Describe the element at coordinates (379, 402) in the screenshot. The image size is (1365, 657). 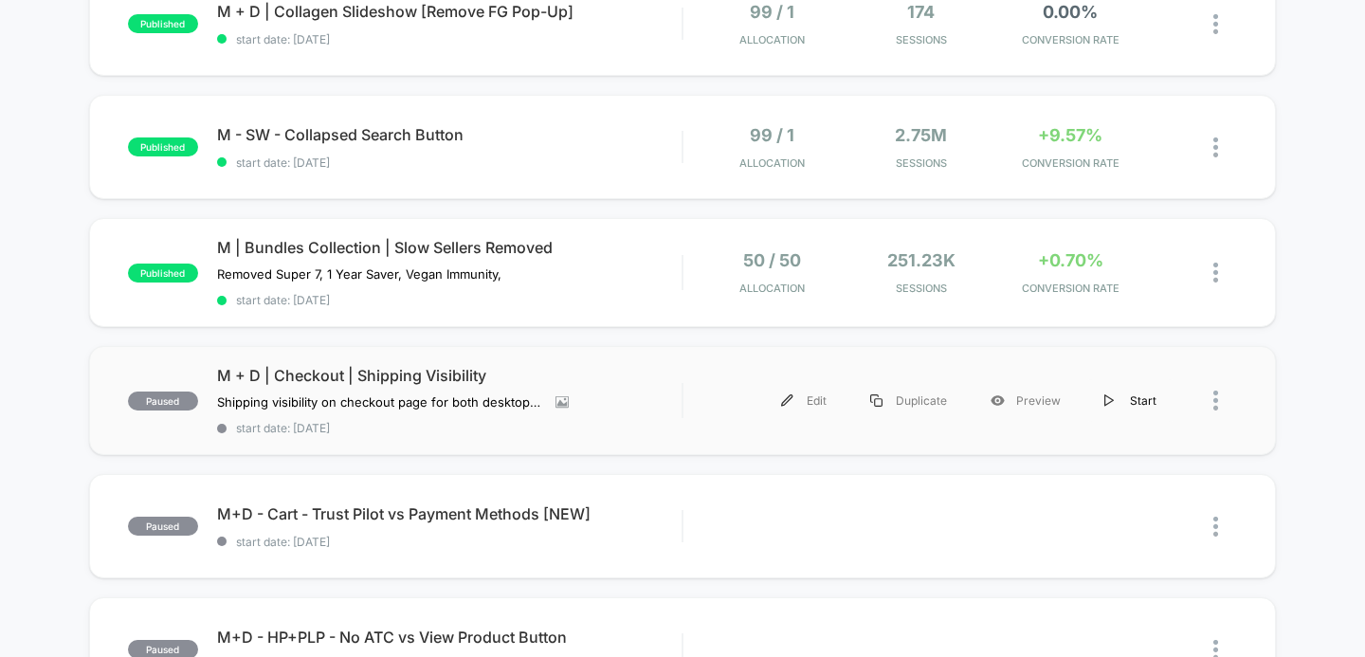
I see `span: Shipping visibility on checkout page for both desktop and mobile` at that location.